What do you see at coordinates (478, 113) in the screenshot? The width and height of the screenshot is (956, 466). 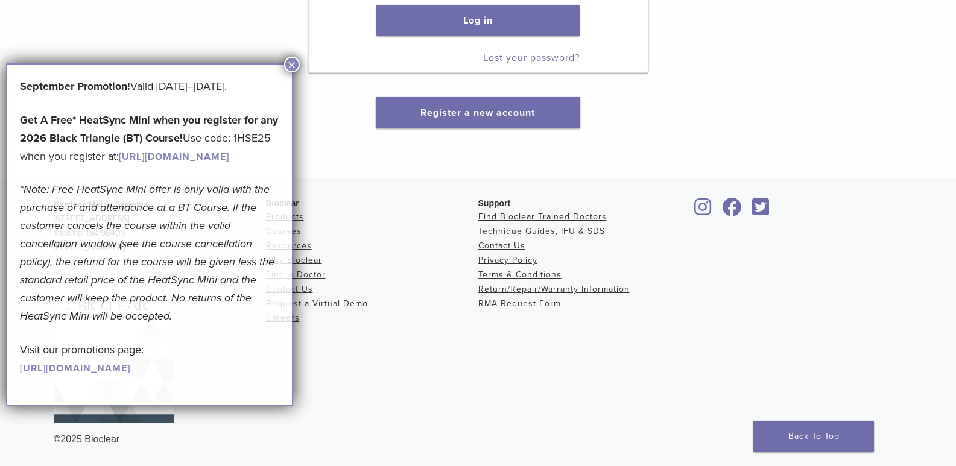 I see `button: Register a new account` at bounding box center [478, 113].